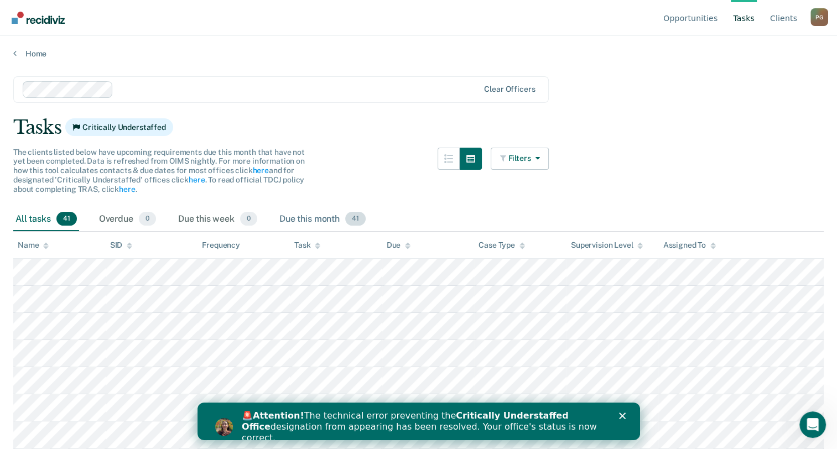 The height and width of the screenshot is (449, 837). I want to click on div: Case Type, so click(502, 245).